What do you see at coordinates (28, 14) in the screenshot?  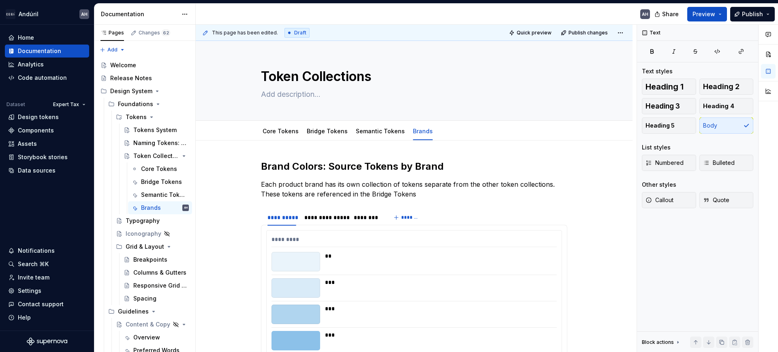 I see `div: Andúril` at bounding box center [28, 14].